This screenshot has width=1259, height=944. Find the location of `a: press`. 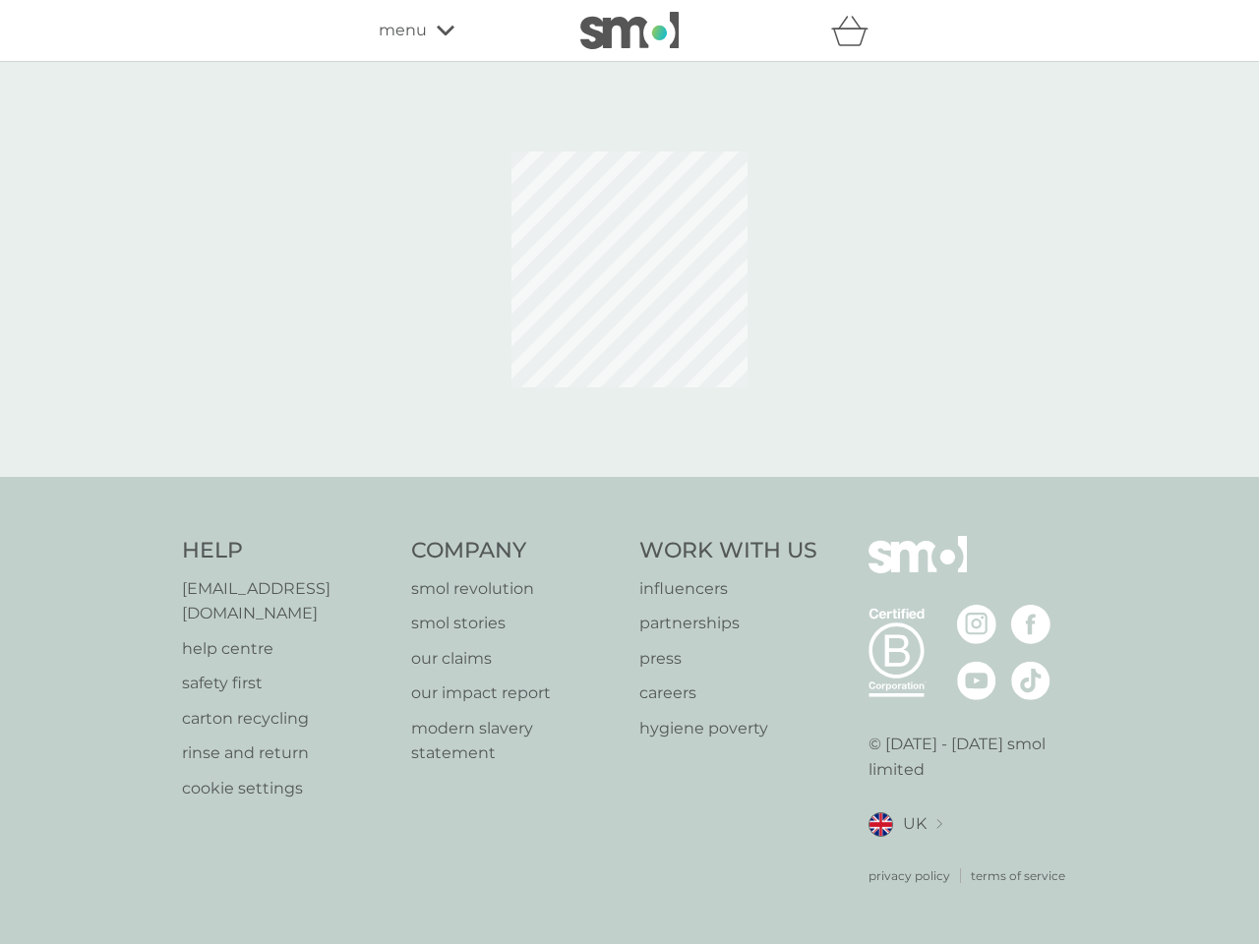

a: press is located at coordinates (728, 659).